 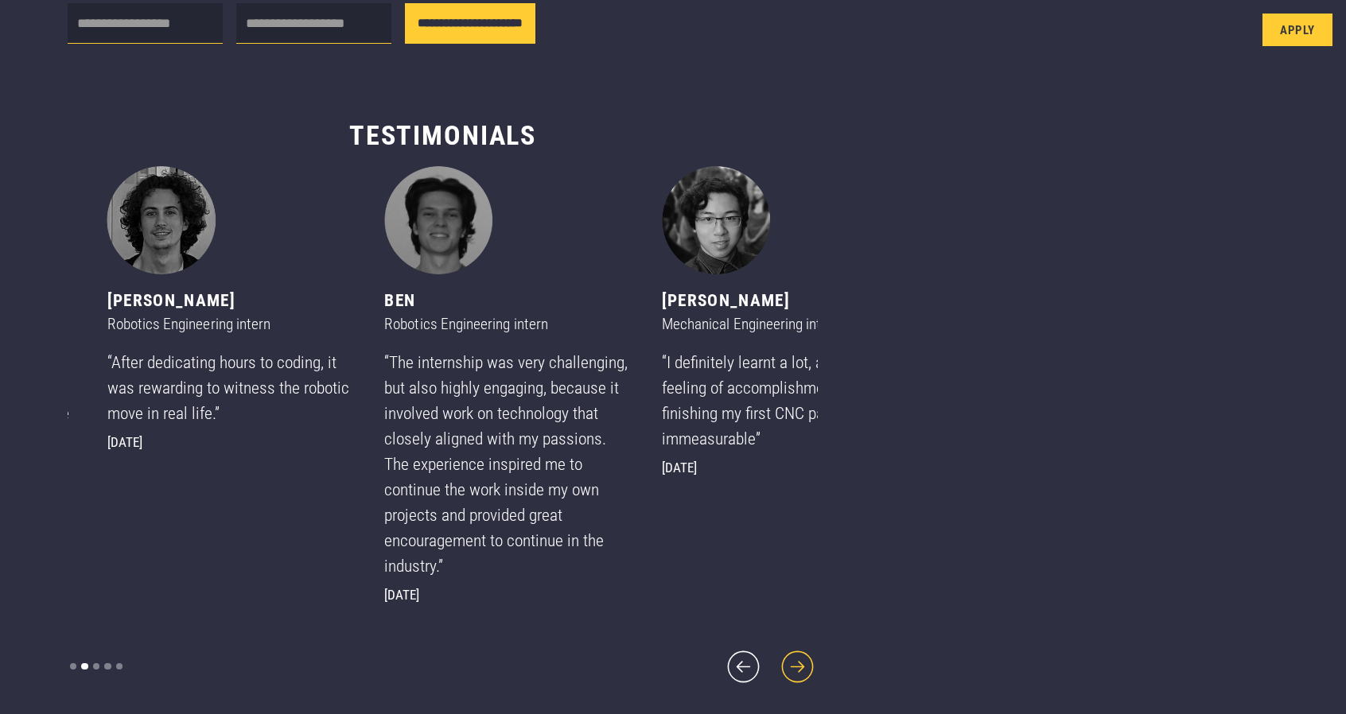 I want to click on div: carousel, so click(x=443, y=426).